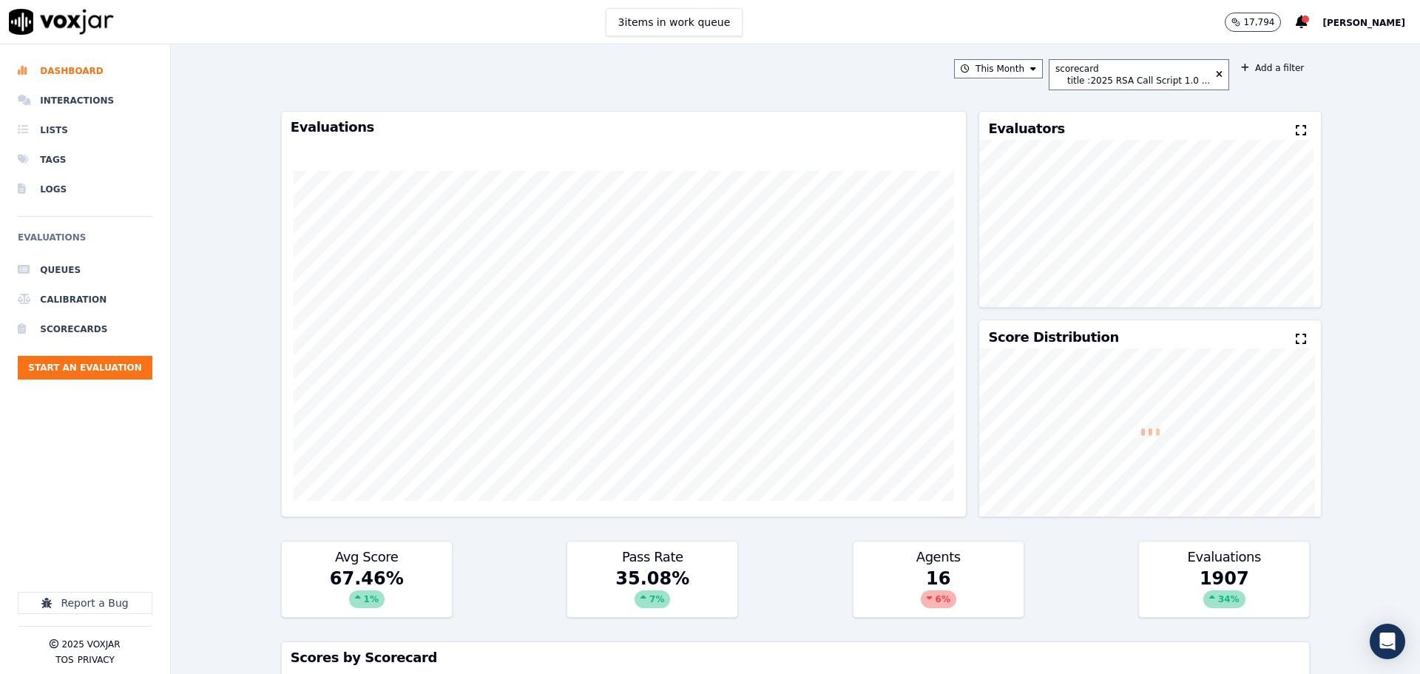 This screenshot has width=1420, height=674. Describe the element at coordinates (367, 592) in the screenshot. I see `div: 67.46 %` at that location.